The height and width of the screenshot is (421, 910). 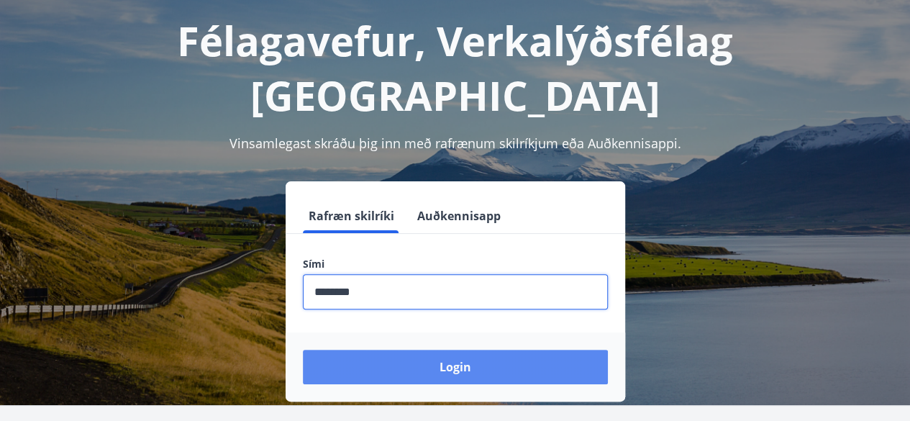 I want to click on button: Auðkennisapp, so click(x=459, y=216).